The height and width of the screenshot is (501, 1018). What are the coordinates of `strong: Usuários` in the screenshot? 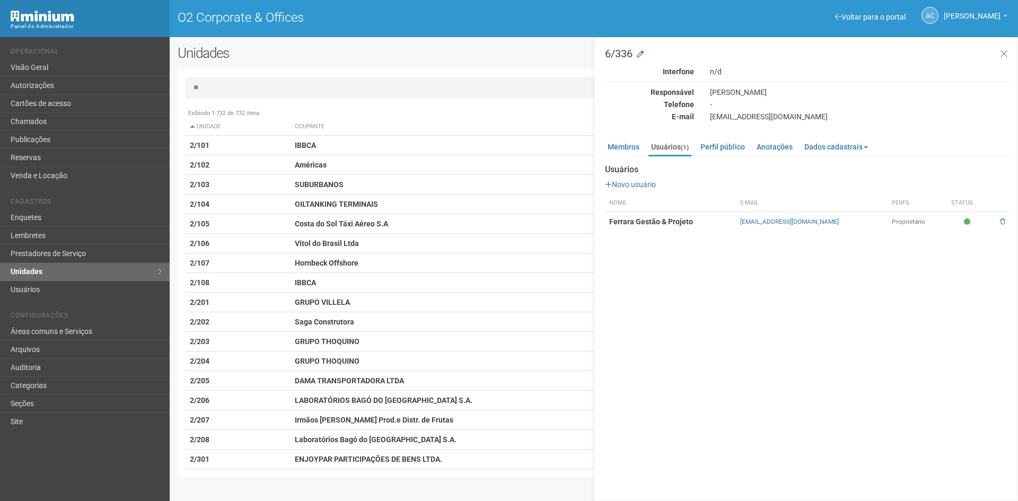 It's located at (807, 170).